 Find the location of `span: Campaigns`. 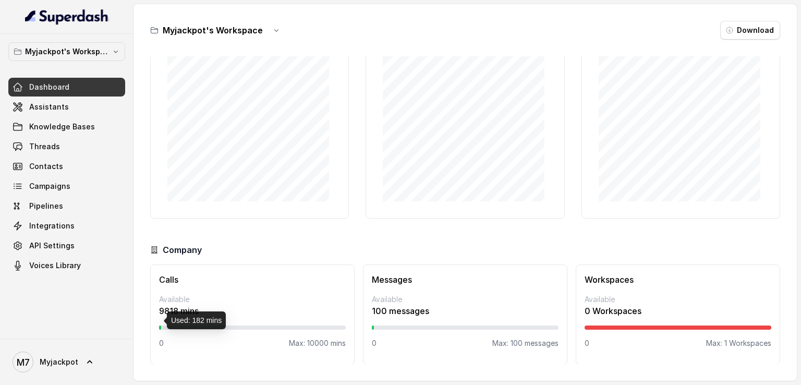

span: Campaigns is located at coordinates (50, 186).